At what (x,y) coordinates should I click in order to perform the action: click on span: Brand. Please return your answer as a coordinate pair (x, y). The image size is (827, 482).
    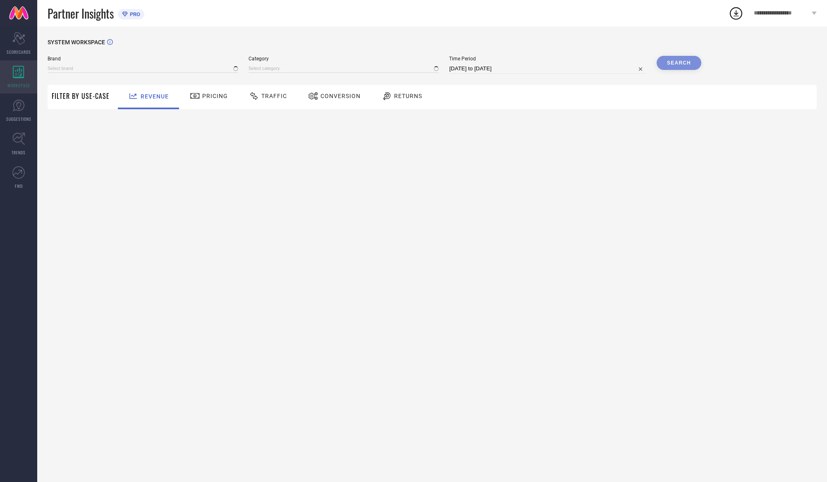
    Looking at the image, I should click on (143, 59).